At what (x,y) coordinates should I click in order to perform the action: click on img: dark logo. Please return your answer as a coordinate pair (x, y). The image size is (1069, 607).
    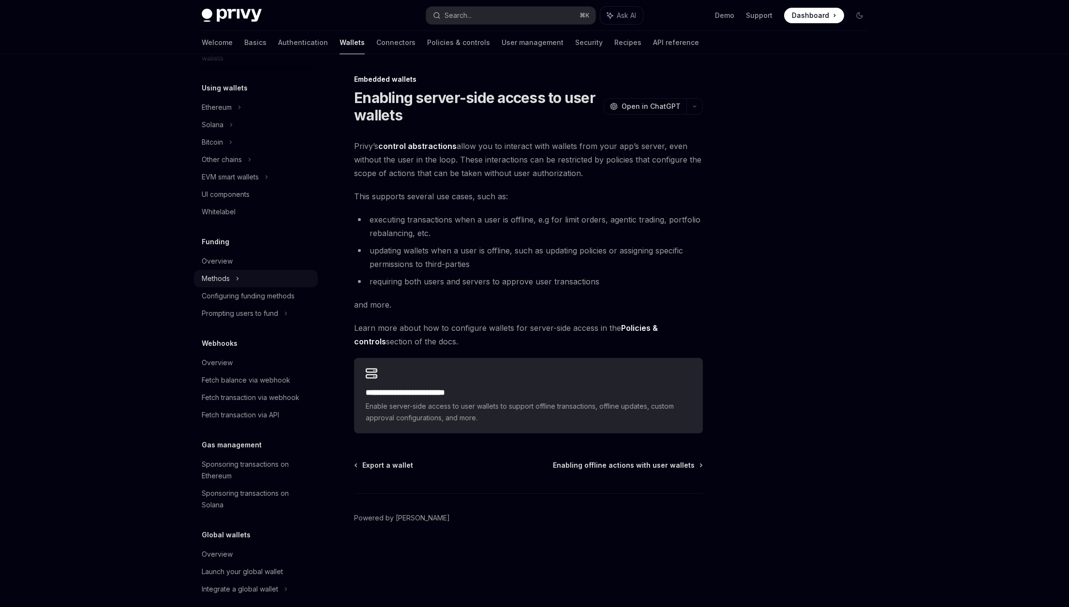
    Looking at the image, I should click on (232, 15).